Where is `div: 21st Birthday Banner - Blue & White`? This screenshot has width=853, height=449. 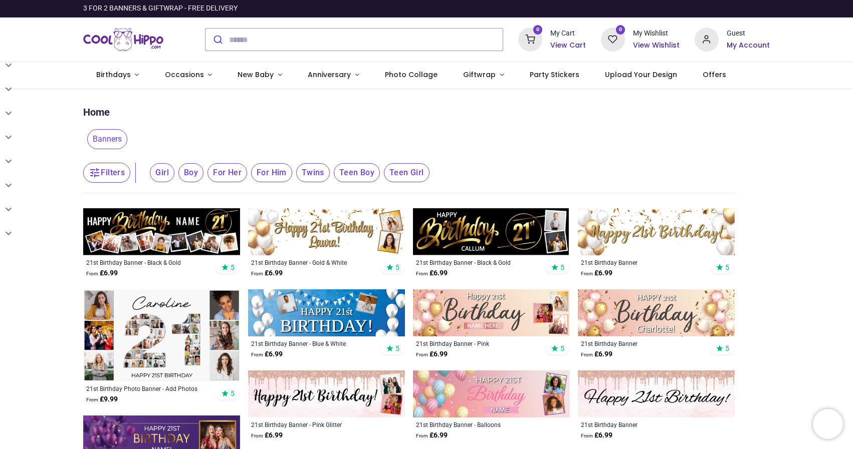
div: 21st Birthday Banner - Blue & White is located at coordinates (311, 344).